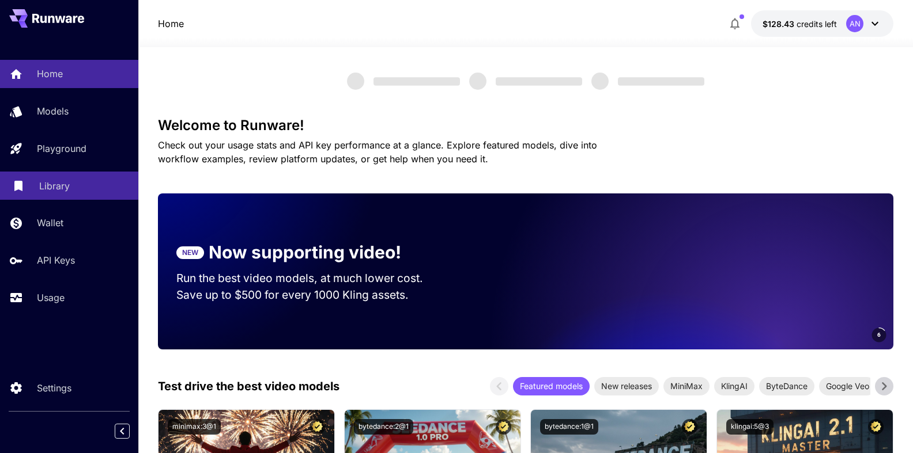 This screenshot has width=913, height=453. Describe the element at coordinates (54, 388) in the screenshot. I see `p: Settings` at that location.